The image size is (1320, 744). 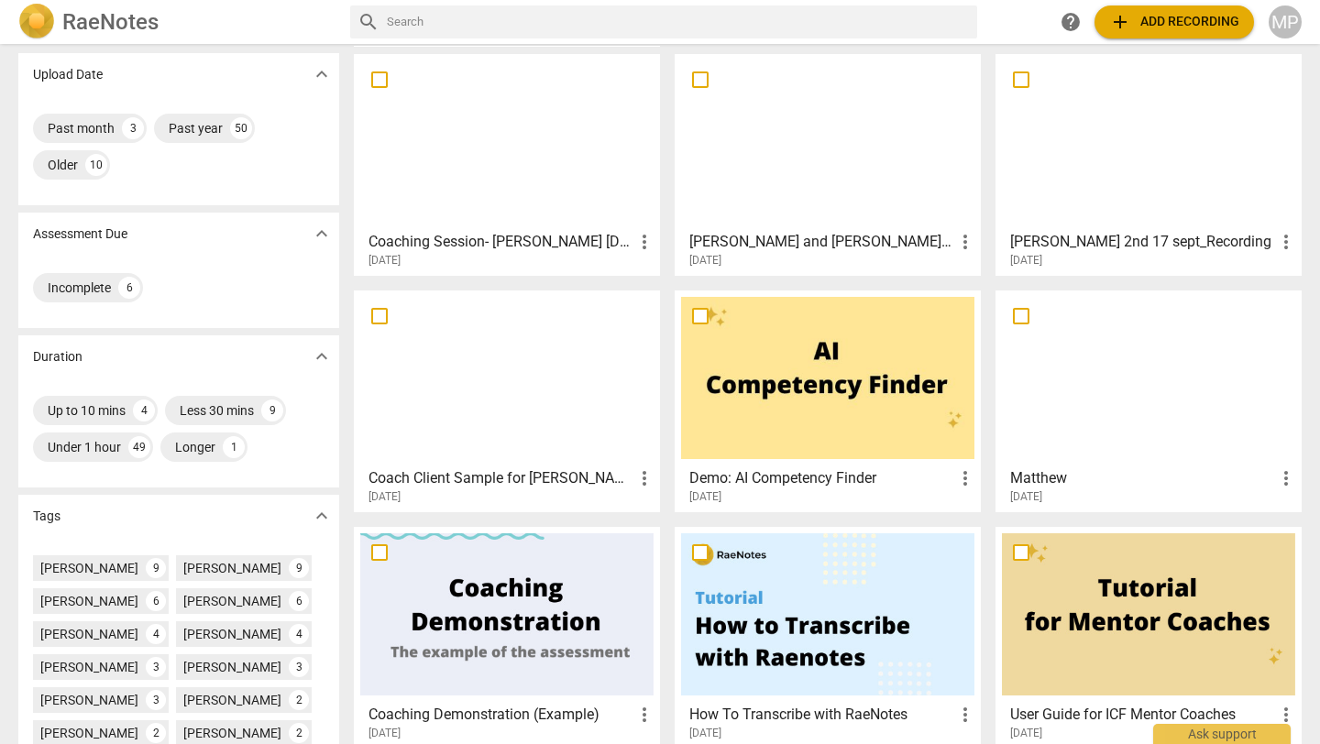 What do you see at coordinates (58, 357) in the screenshot?
I see `p: Duration` at bounding box center [58, 357].